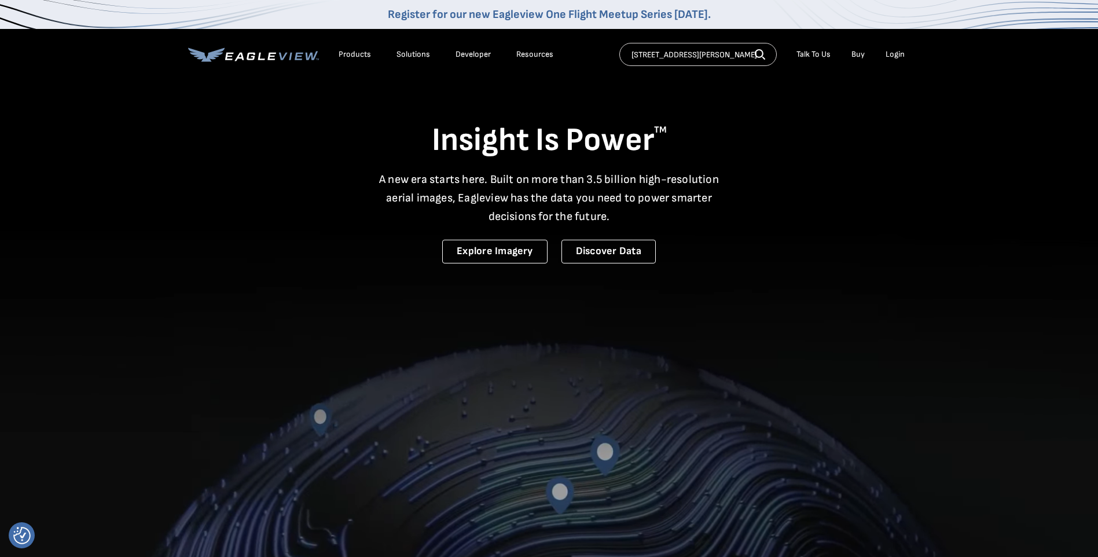  I want to click on img: Revisit consent button, so click(22, 536).